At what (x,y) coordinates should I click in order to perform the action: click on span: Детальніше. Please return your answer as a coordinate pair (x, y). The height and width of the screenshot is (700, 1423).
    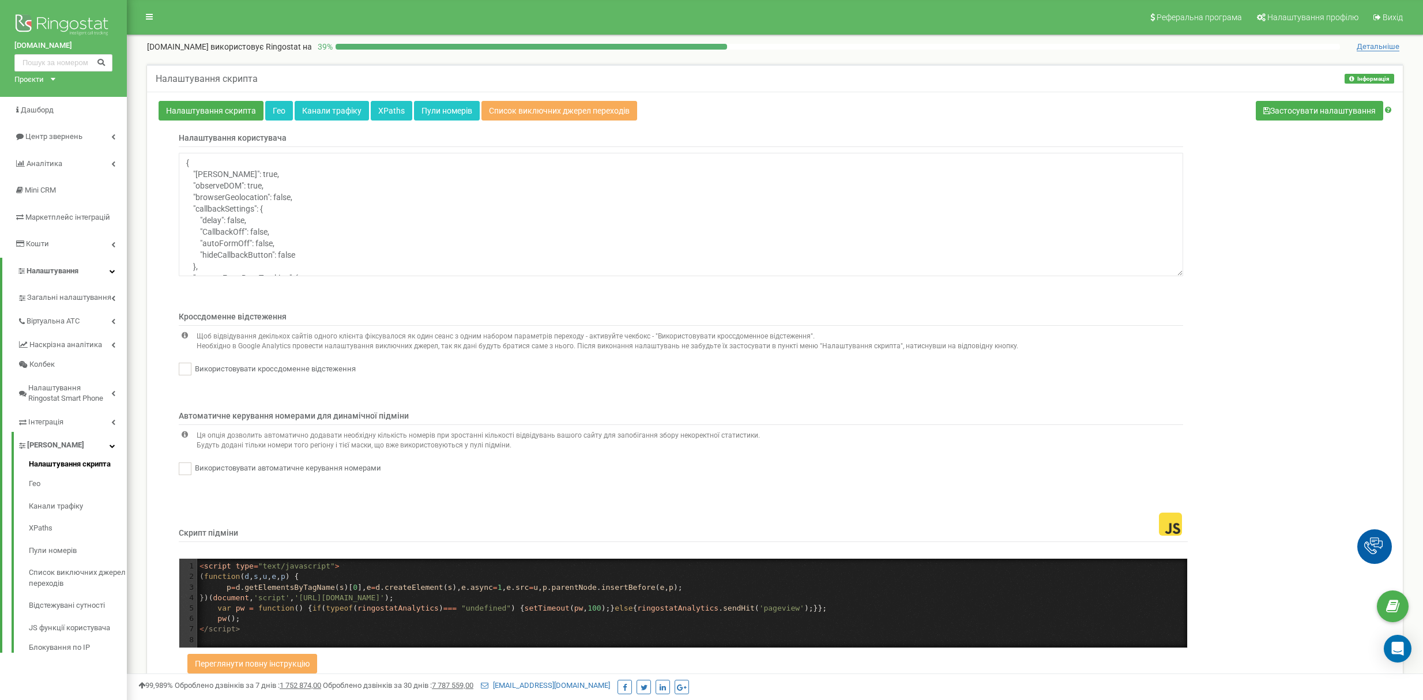
    Looking at the image, I should click on (1378, 47).